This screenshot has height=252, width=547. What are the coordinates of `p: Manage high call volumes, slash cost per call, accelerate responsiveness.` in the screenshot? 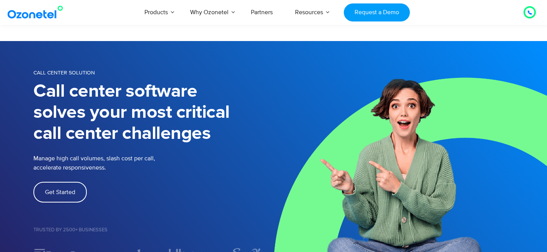 It's located at (120, 163).